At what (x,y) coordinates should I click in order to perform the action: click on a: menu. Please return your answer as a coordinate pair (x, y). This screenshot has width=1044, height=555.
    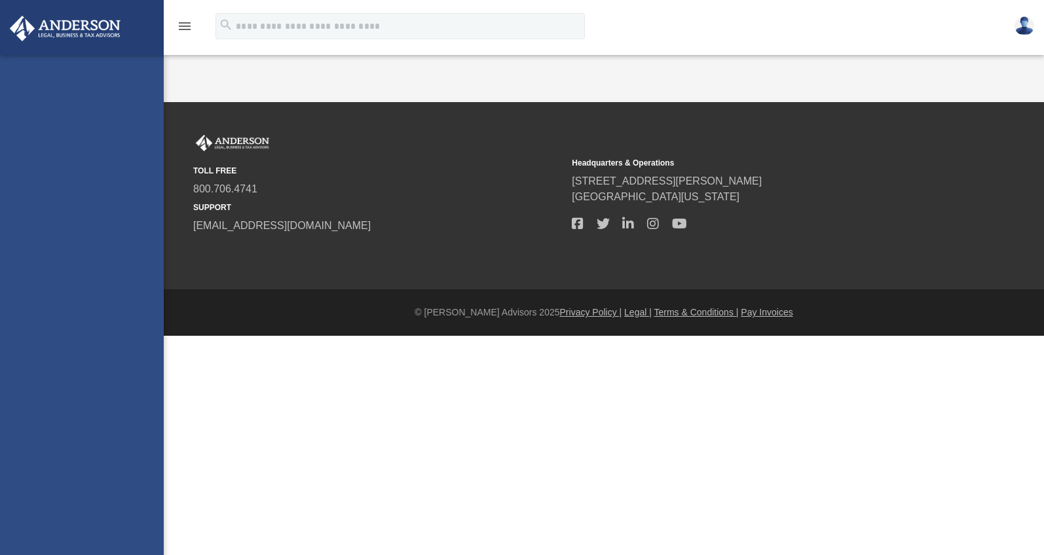
    Looking at the image, I should click on (185, 29).